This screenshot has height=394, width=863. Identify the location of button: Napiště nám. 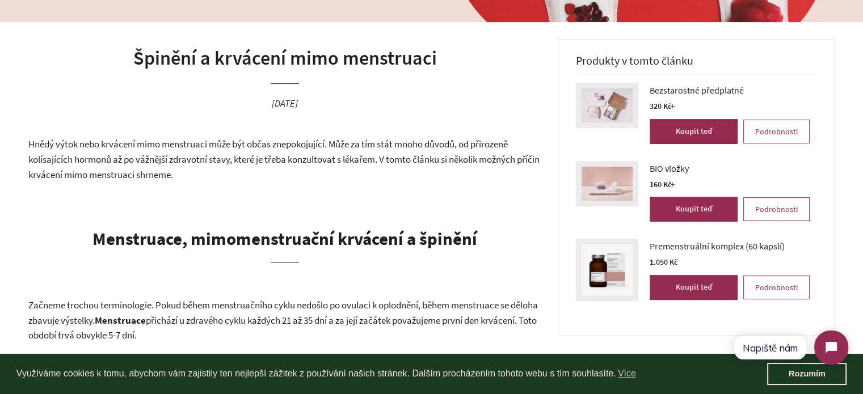
(47, 27).